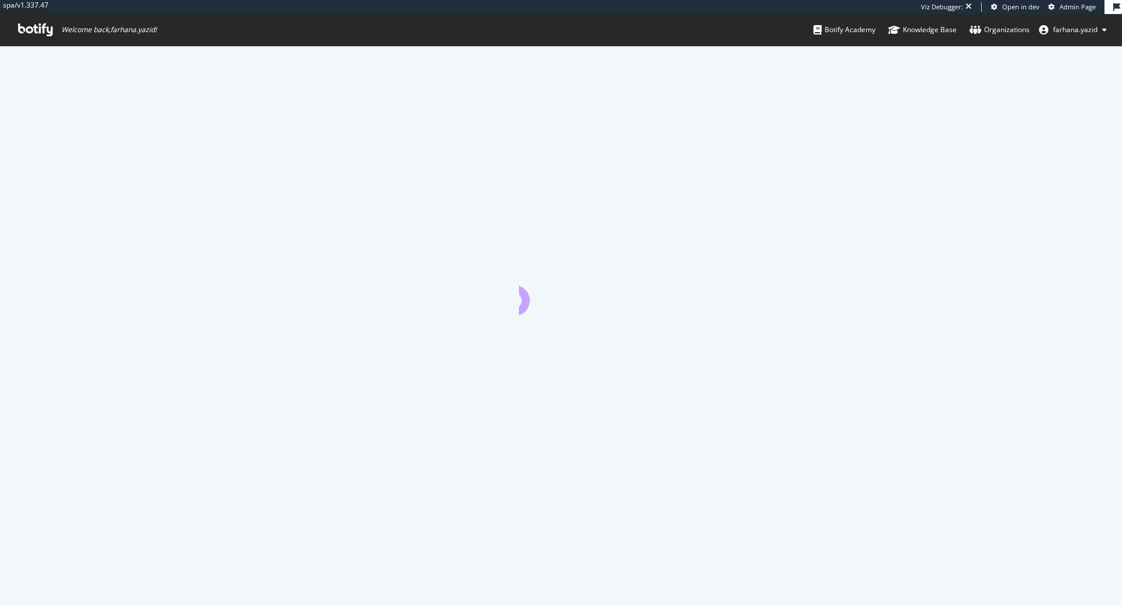  Describe the element at coordinates (942, 7) in the screenshot. I see `div: Viz Debugger:` at that location.